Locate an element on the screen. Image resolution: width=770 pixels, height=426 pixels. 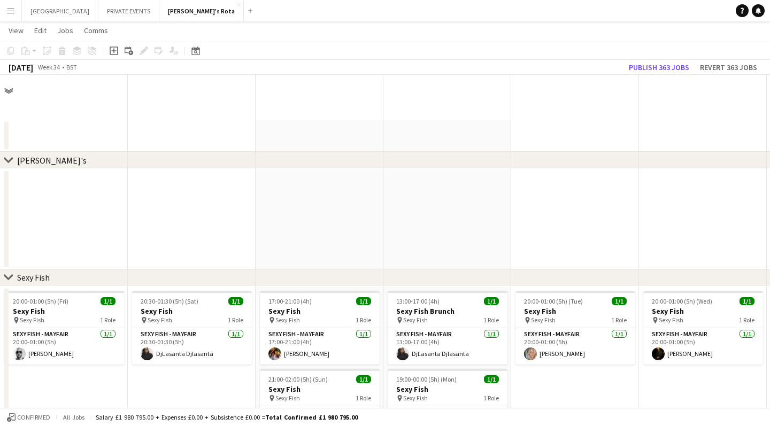
button: PRIVATE EVENTS is located at coordinates (129, 11).